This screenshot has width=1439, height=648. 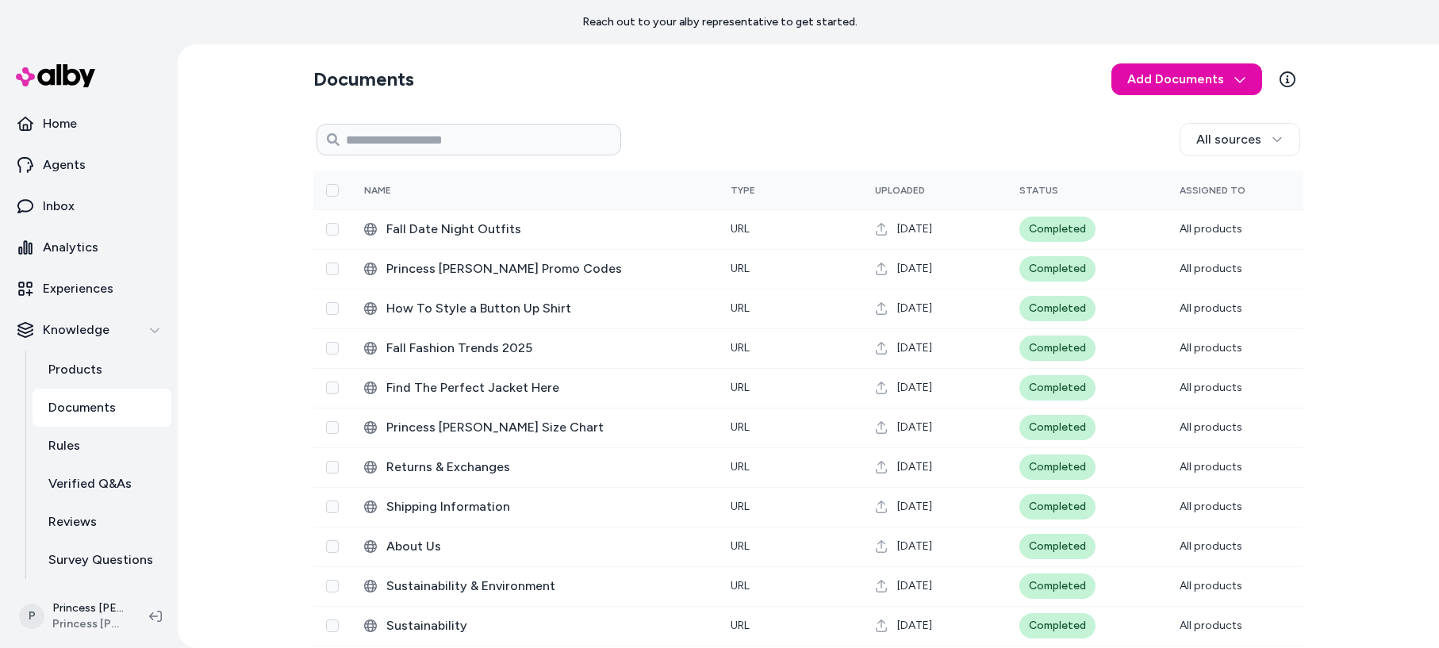 What do you see at coordinates (76, 330) in the screenshot?
I see `p: Knowledge` at bounding box center [76, 330].